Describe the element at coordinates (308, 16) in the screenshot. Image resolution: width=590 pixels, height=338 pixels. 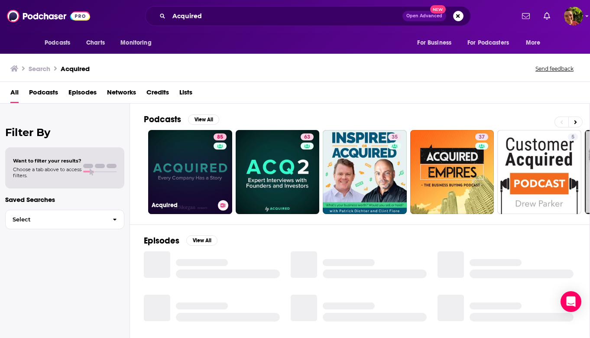
I see `div: Search podcasts, credits, & more...` at that location.